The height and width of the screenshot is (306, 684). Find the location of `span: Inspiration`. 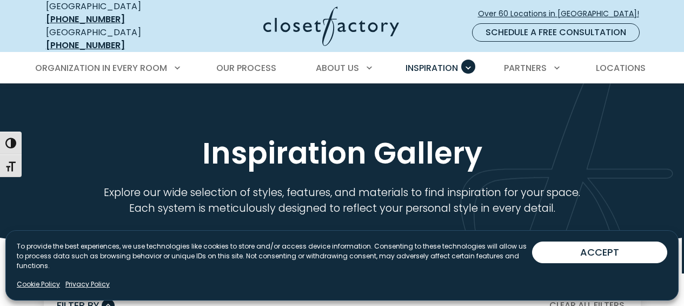

span: Inspiration is located at coordinates (431, 68).